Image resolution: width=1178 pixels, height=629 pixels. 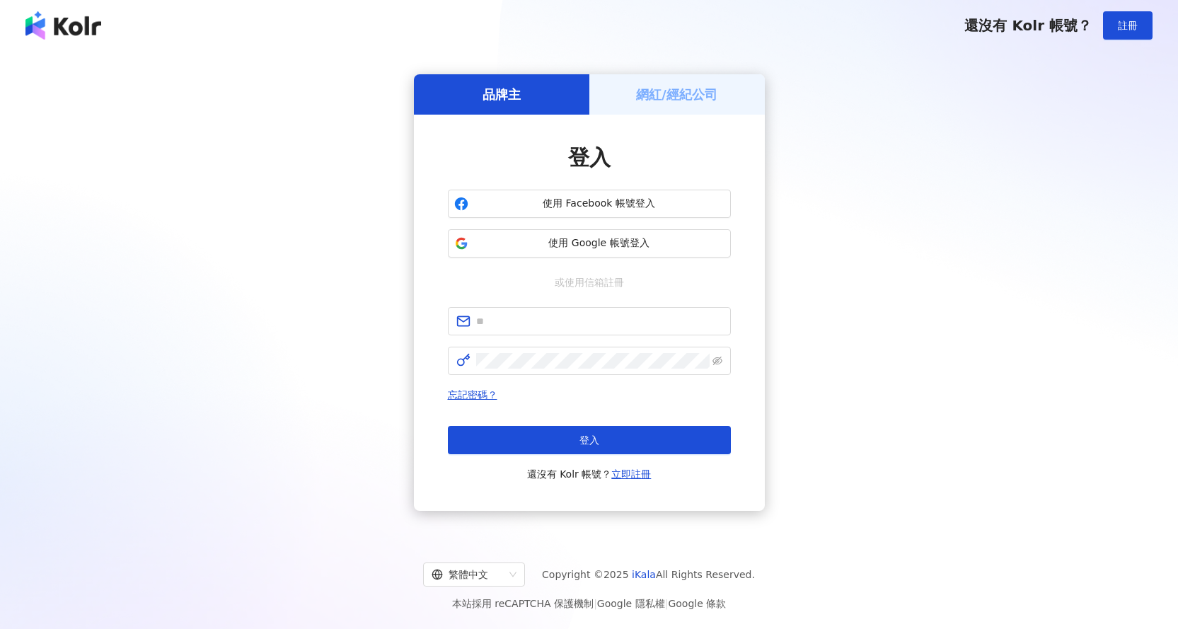 I want to click on h5: 品牌主, so click(x=502, y=94).